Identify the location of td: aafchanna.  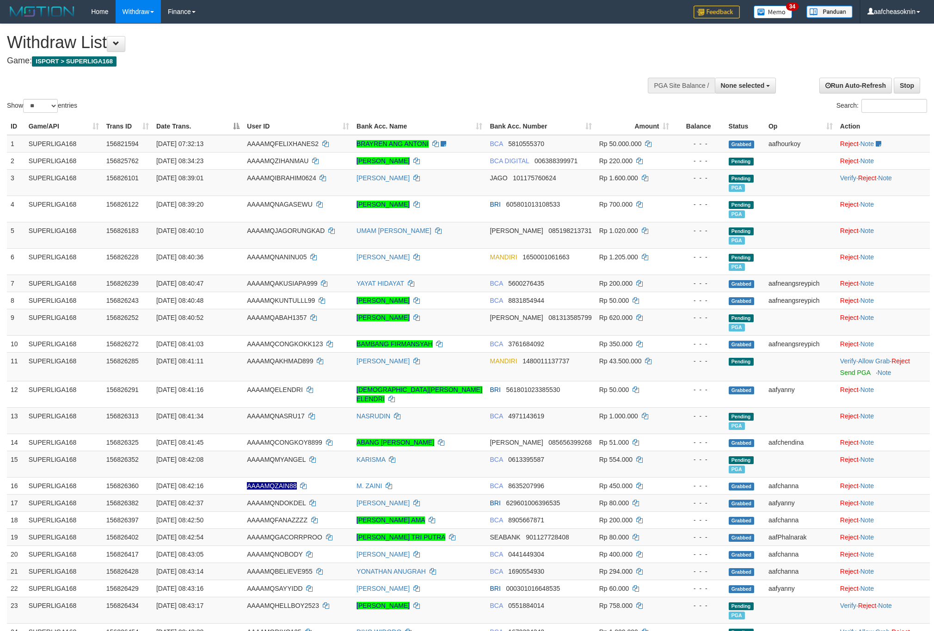
(800, 486).